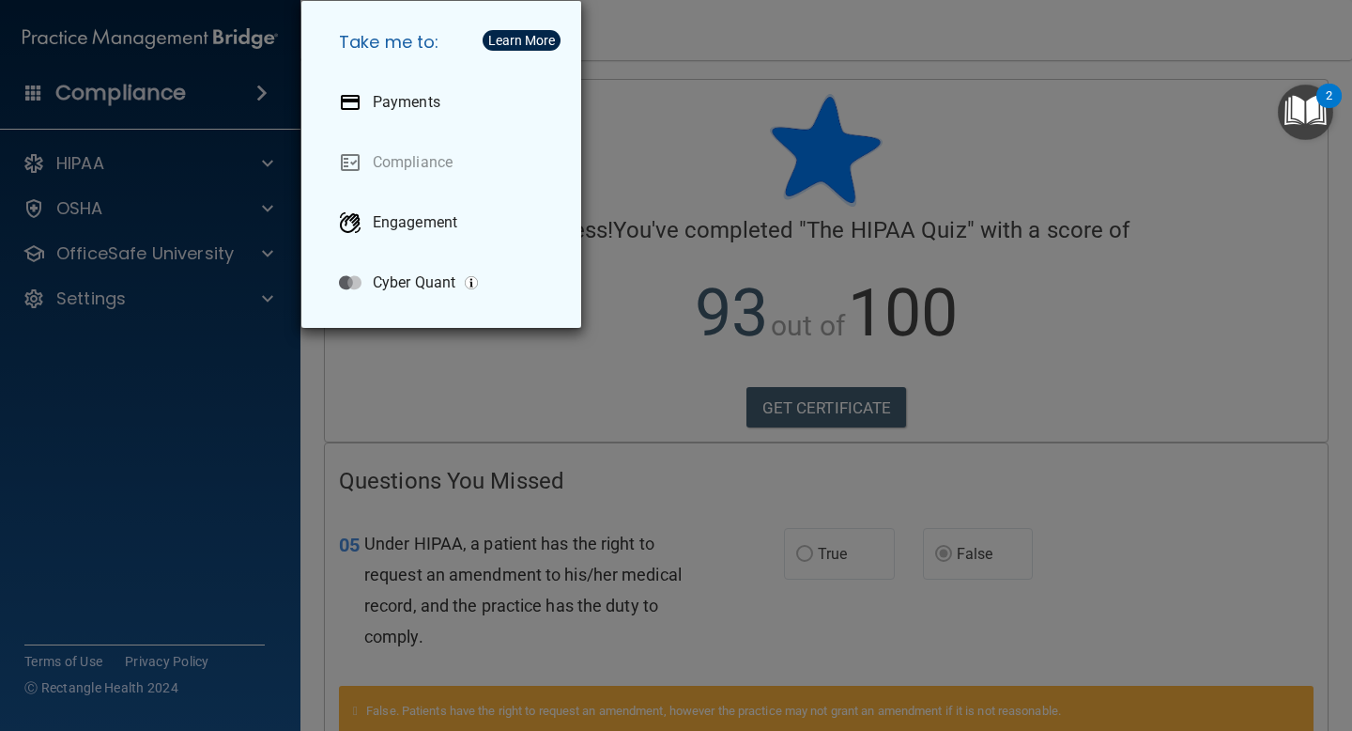 Image resolution: width=1352 pixels, height=731 pixels. Describe the element at coordinates (1329, 108) in the screenshot. I see `div: 2` at that location.